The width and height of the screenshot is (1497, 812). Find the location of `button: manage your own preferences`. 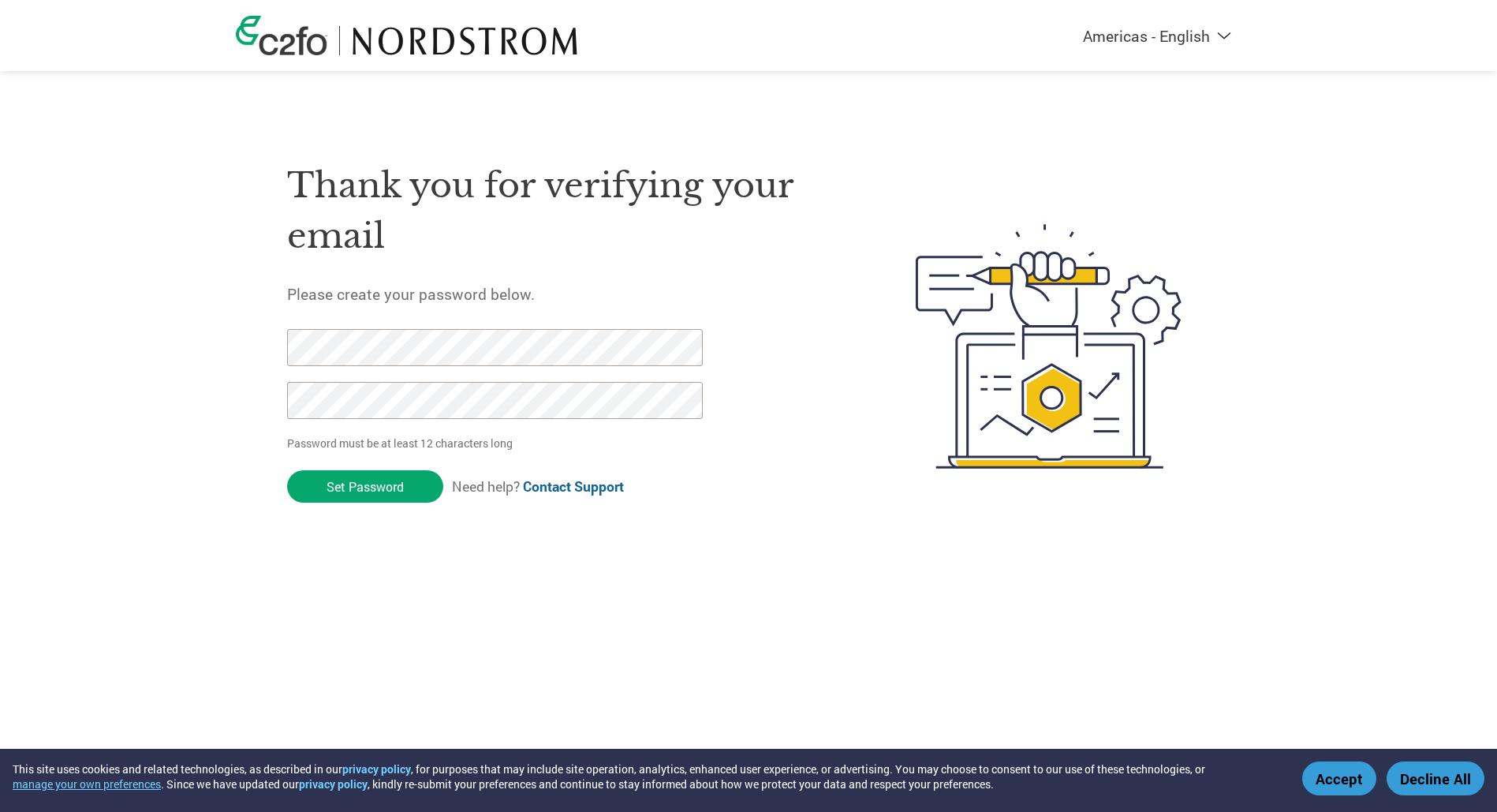

button: manage your own preferences is located at coordinates (87, 783).